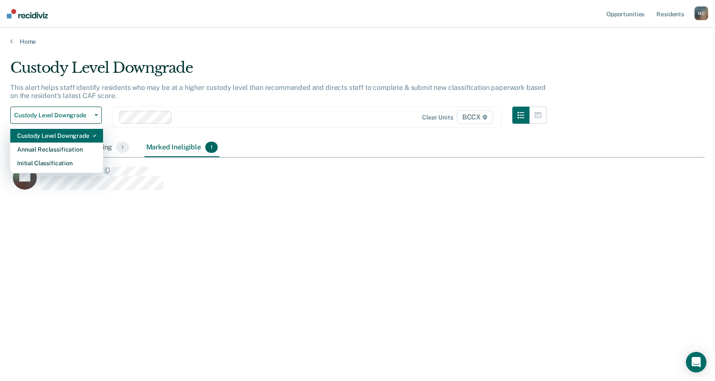  I want to click on button: Custody Level Downgrade, so click(56, 115).